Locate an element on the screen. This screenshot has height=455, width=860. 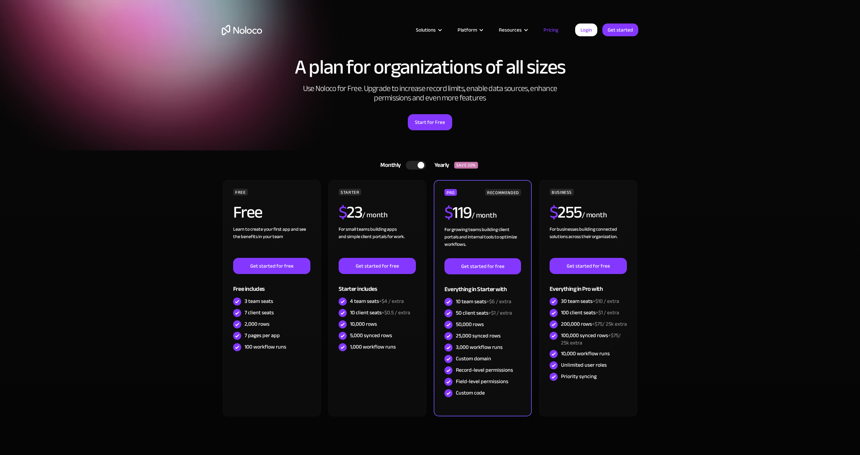
div: 25,000 synced rows is located at coordinates (478, 336).